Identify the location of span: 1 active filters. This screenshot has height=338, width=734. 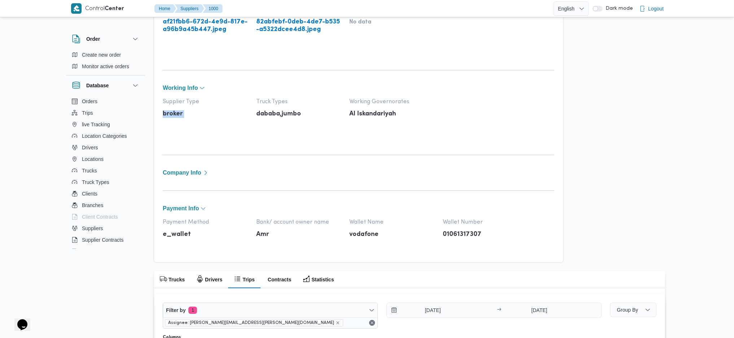
(193, 310).